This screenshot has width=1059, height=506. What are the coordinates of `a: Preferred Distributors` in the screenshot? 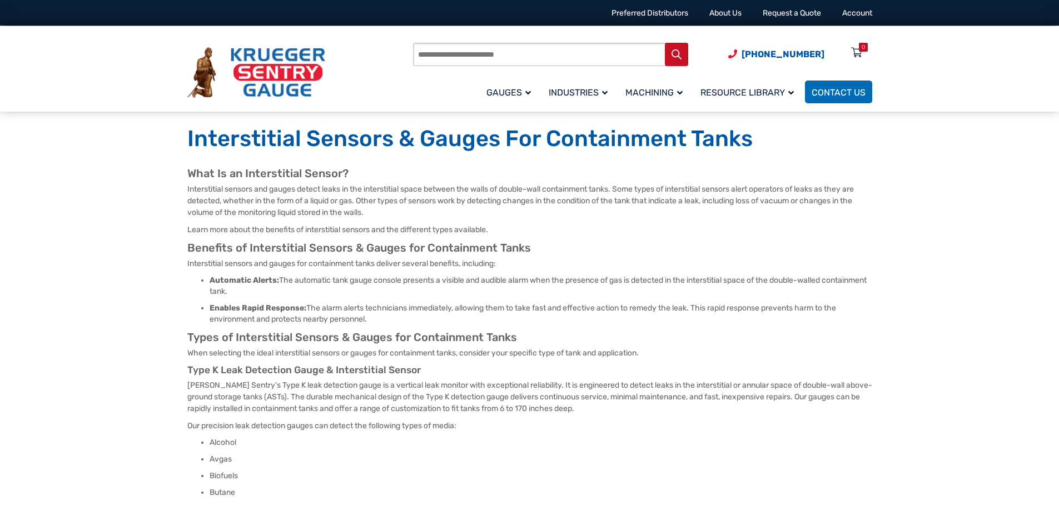 It's located at (650, 13).